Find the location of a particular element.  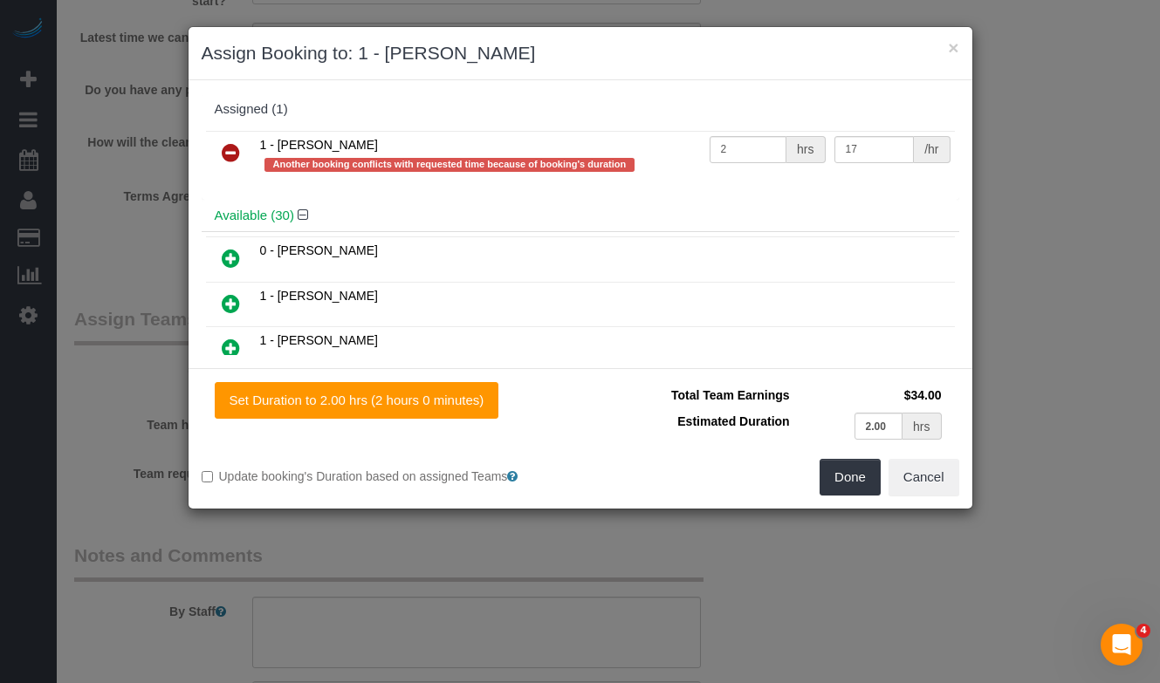

button: Cancel is located at coordinates (923, 477).